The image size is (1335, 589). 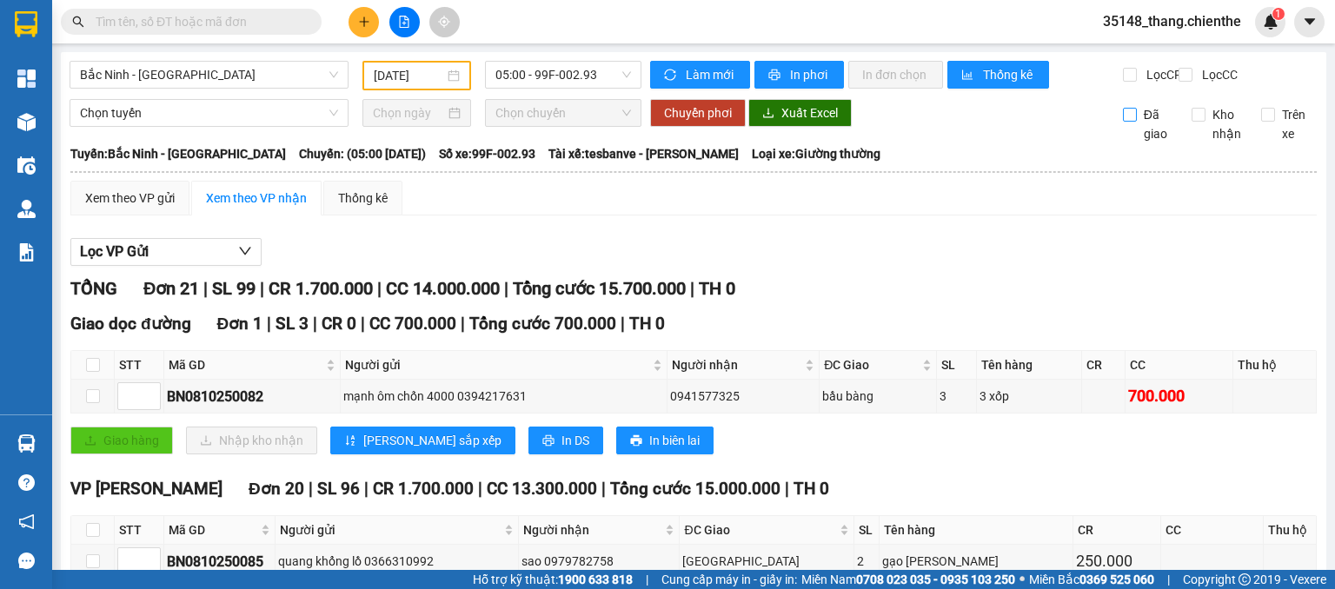 I want to click on button: Lọc VP Gửi, so click(x=166, y=252).